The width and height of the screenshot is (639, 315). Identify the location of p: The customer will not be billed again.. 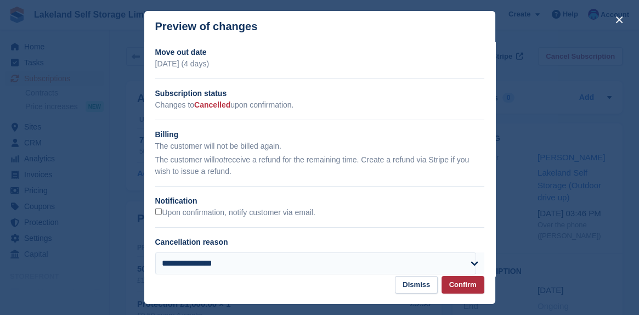
(320, 146).